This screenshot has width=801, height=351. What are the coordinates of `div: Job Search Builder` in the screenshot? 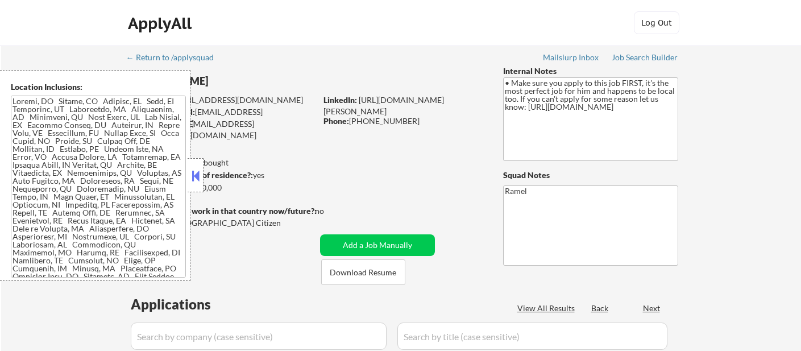 It's located at (644, 57).